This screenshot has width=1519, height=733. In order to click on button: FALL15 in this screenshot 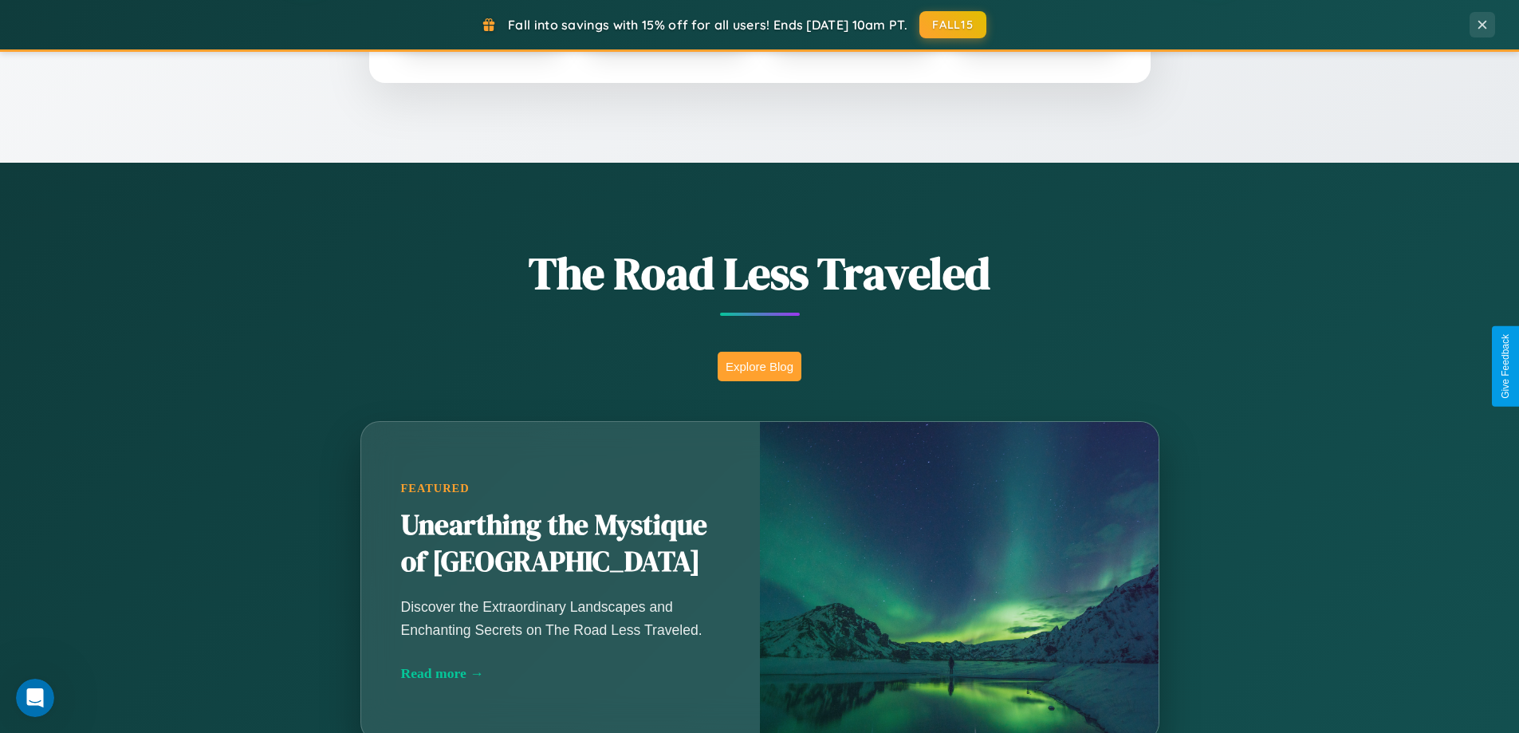, I will do `click(953, 25)`.